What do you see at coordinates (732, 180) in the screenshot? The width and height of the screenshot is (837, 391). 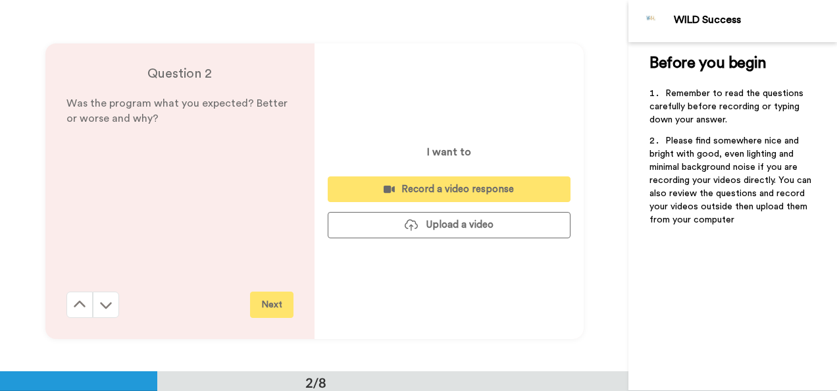 I see `span: Please find somewhere nice and bright with good, even lighting and minimal background noise if yo...` at bounding box center [732, 180].